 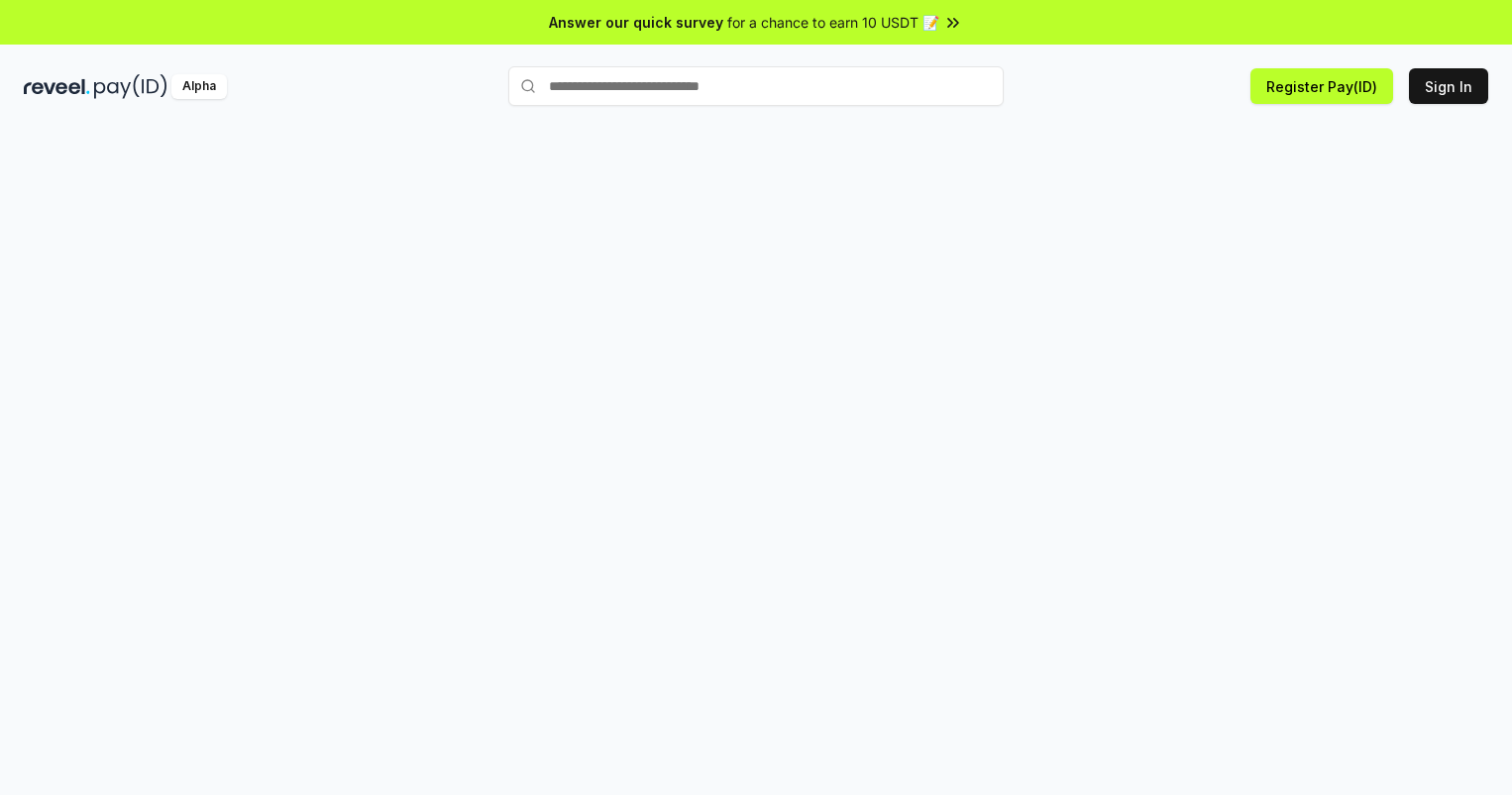 What do you see at coordinates (1322, 86) in the screenshot?
I see `button: Register Pay(ID)` at bounding box center [1322, 86].